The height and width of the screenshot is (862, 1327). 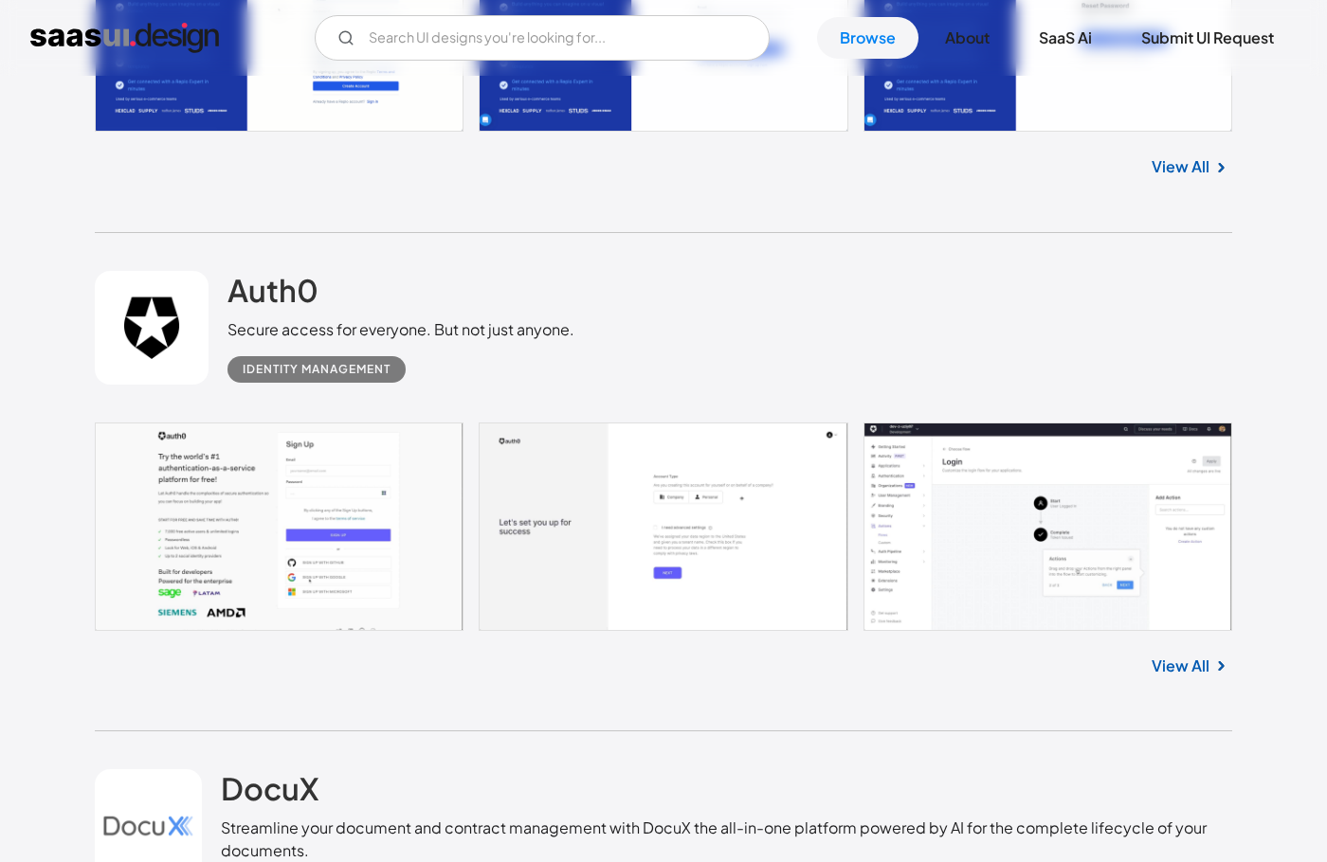 What do you see at coordinates (269, 788) in the screenshot?
I see `h2: DocuX` at bounding box center [269, 788].